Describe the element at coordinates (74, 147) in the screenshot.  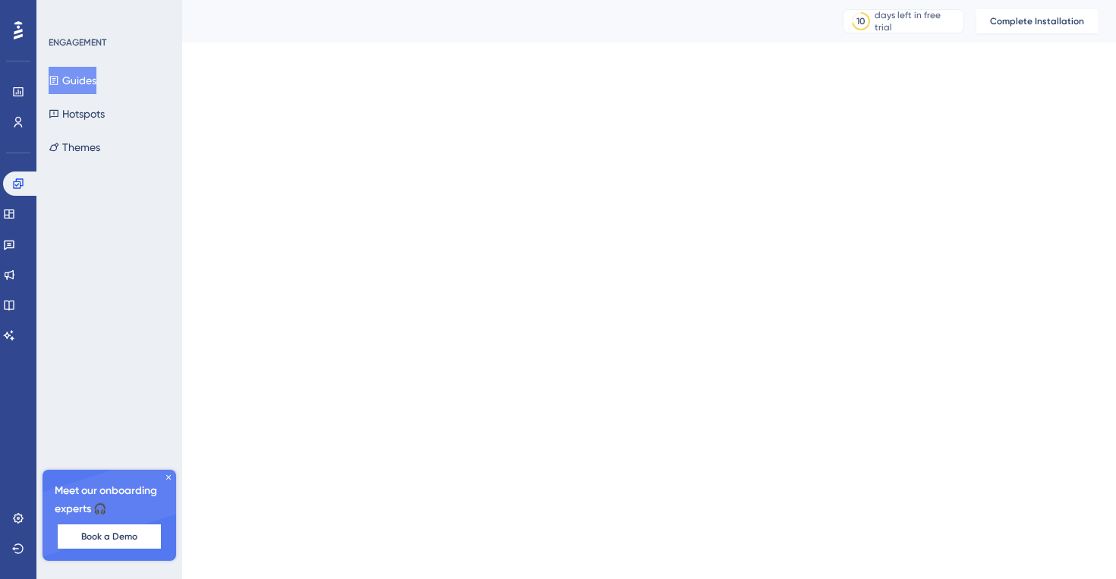
I see `button: Themes` at that location.